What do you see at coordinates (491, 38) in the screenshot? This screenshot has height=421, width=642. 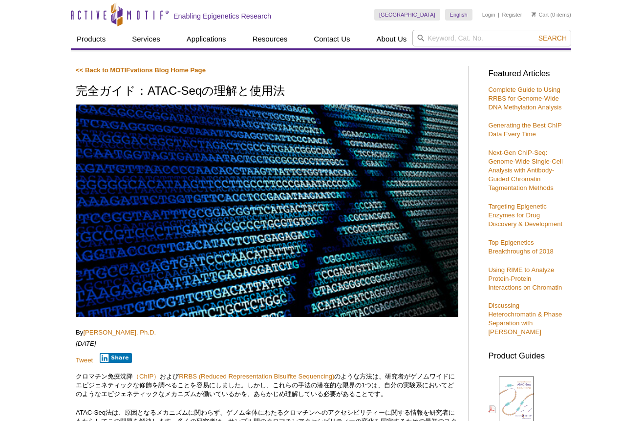 I see `input: Keyword, Cat. No.` at bounding box center [491, 38].